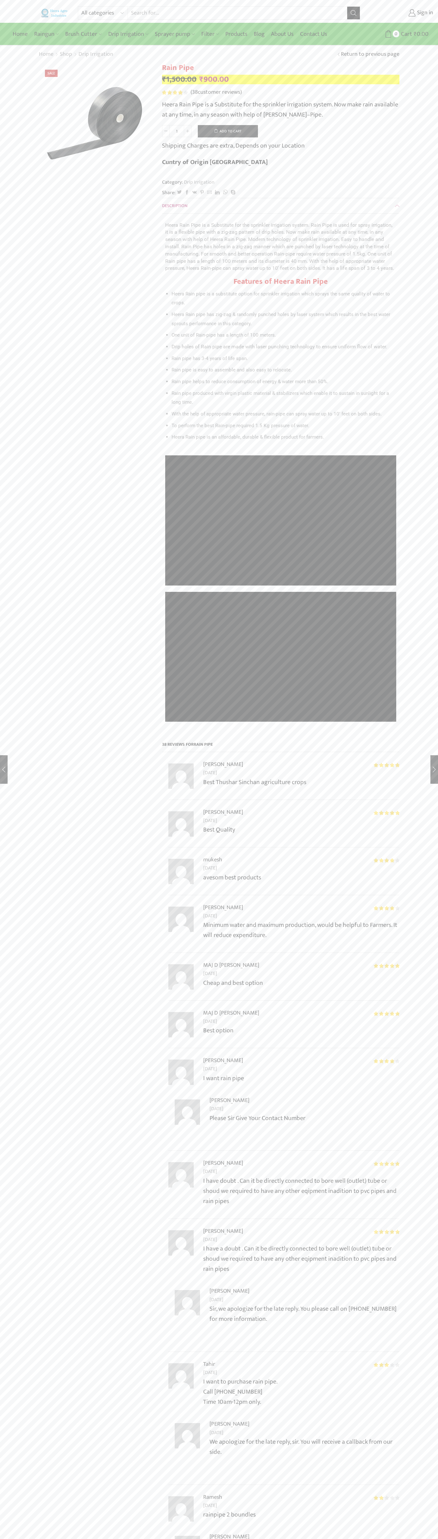 Image resolution: width=438 pixels, height=1539 pixels. What do you see at coordinates (248, 437) in the screenshot?
I see `span: Heera Rain pipe is an affordable, durable & flexible product for farmers.` at bounding box center [248, 437].